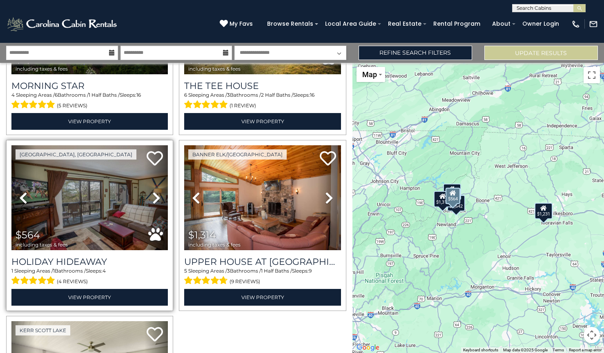 This screenshot has width=604, height=353. Describe the element at coordinates (501, 24) in the screenshot. I see `a: About` at that location.